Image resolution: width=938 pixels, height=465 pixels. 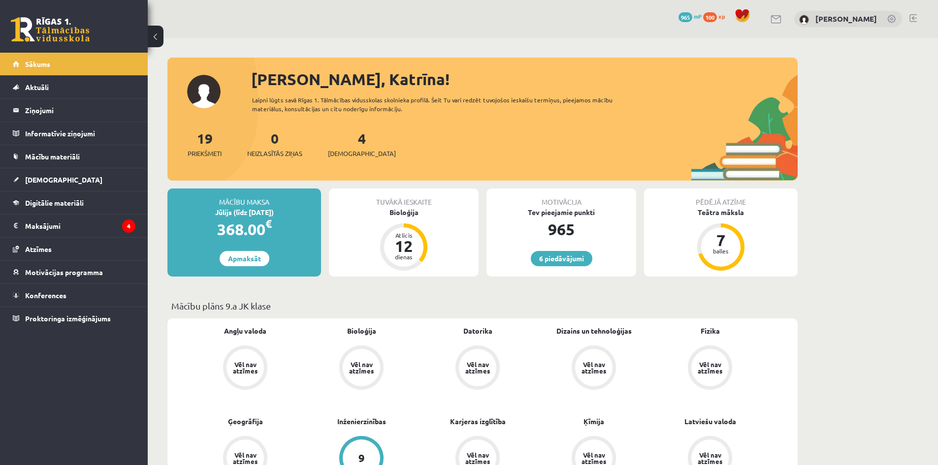 What do you see at coordinates (721, 198) in the screenshot?
I see `div: Pēdējā atzīme` at bounding box center [721, 198].